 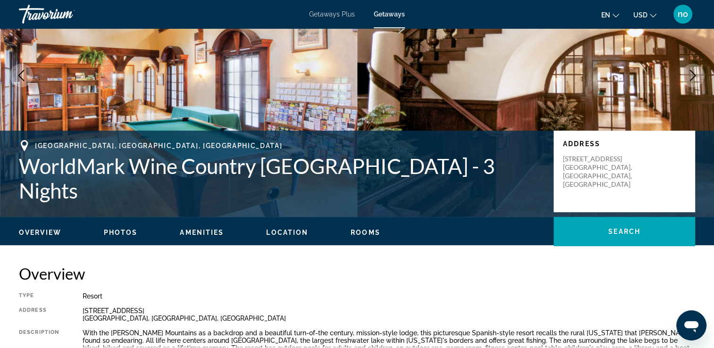 I want to click on button: Photos, so click(x=121, y=233).